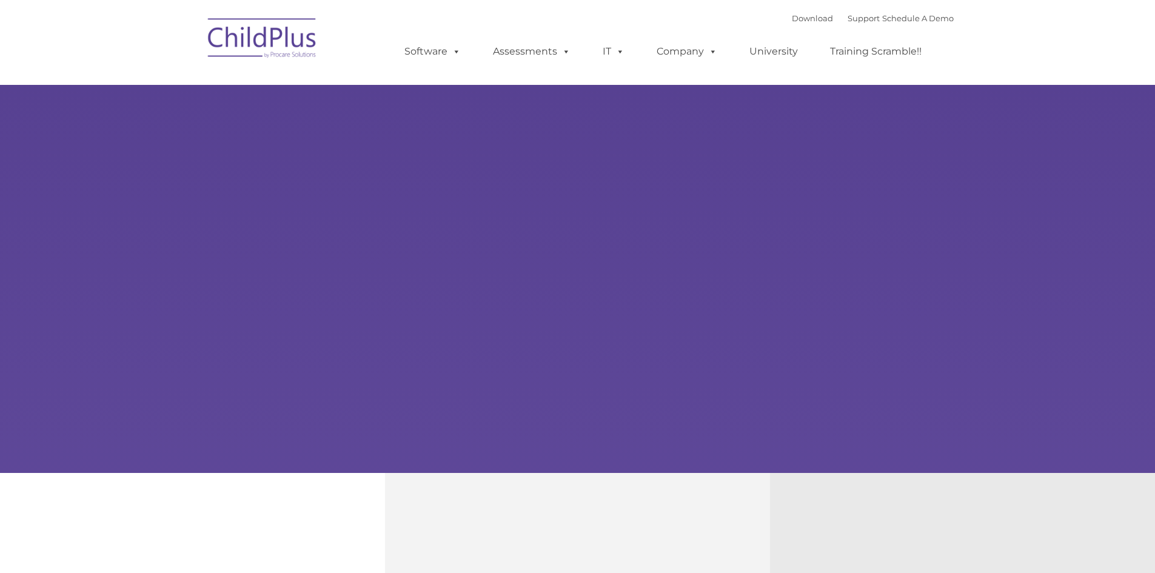 This screenshot has width=1155, height=573. I want to click on a: Company, so click(687, 52).